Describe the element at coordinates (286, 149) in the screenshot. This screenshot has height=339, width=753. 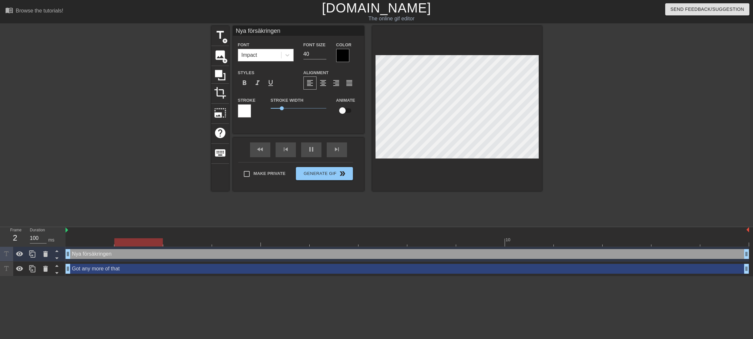
I see `span: skip_previous` at that location.